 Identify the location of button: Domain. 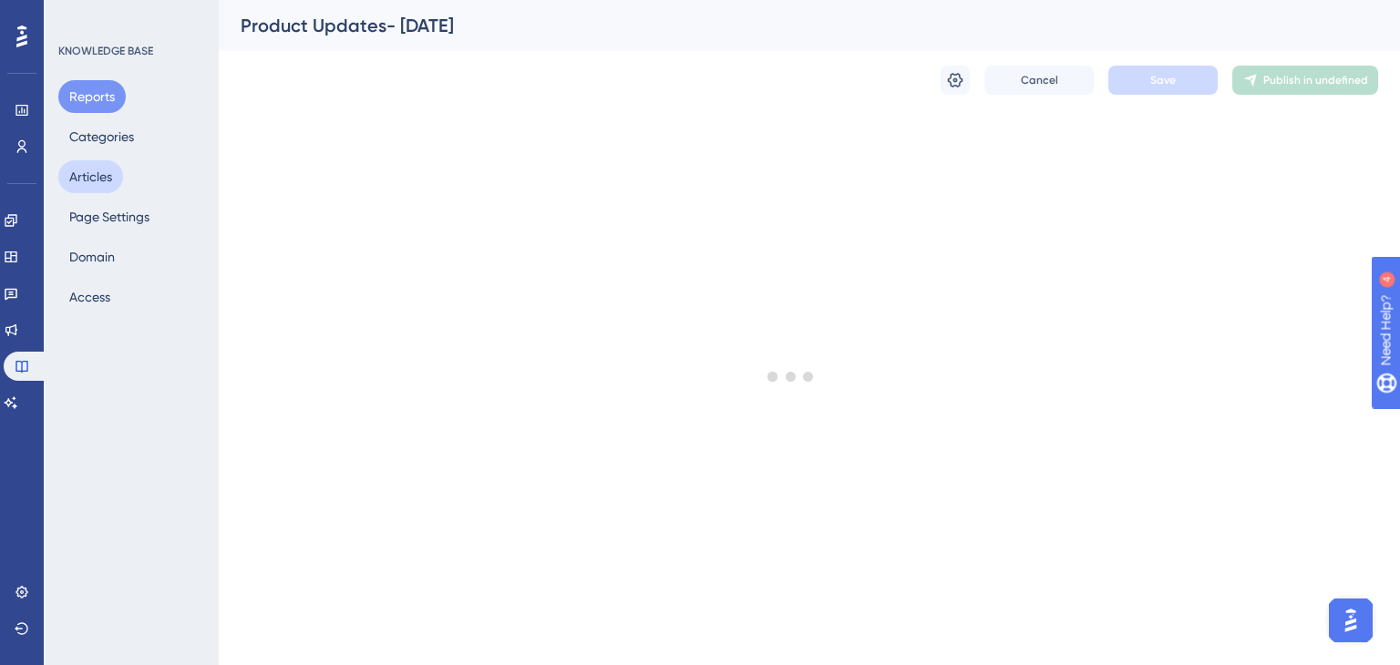
(92, 257).